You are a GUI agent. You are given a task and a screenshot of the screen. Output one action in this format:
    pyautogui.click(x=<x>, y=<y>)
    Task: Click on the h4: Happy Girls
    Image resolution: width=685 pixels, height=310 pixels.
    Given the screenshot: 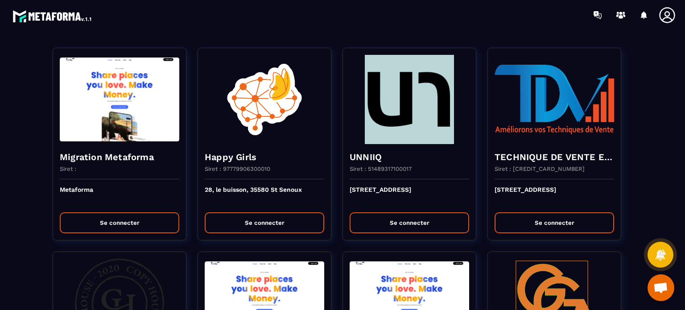 What is the action you would take?
    pyautogui.click(x=264, y=157)
    